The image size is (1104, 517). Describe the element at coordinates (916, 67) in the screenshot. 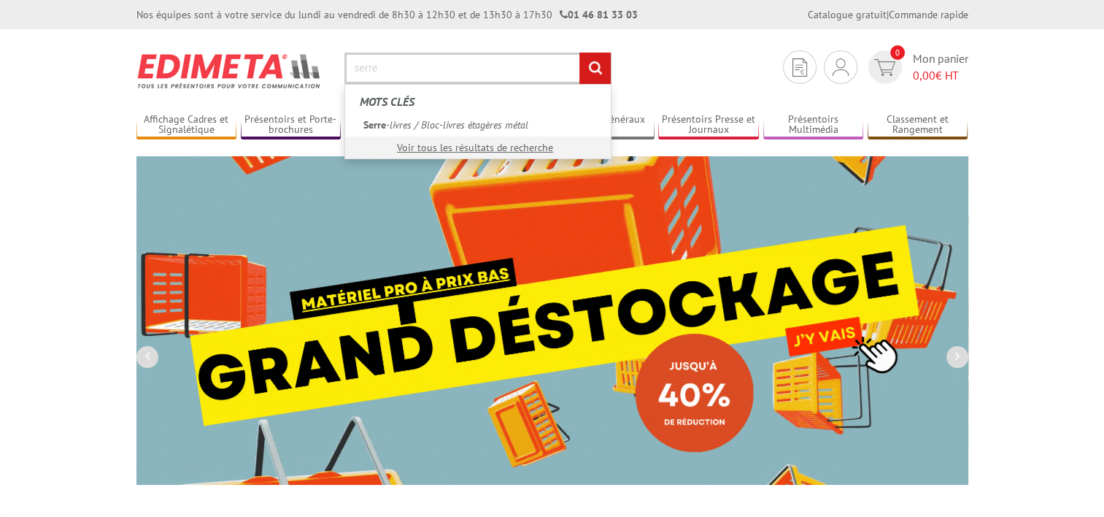

I see `a: devis rapide 0 Mon panier 0,00€ HT` at that location.